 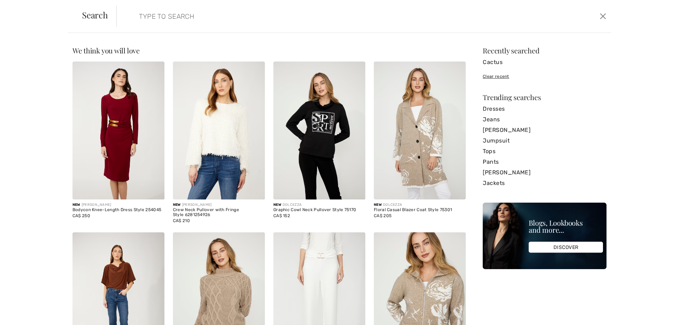 I want to click on div: Graphic Cowl Neck Pullover Style 75170, so click(x=319, y=210).